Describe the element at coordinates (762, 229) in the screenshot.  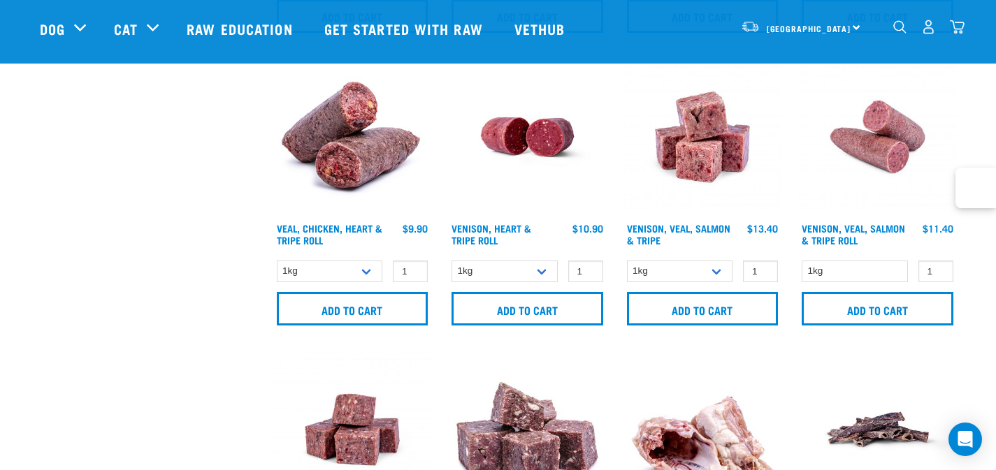
I see `div: $13.40` at that location.